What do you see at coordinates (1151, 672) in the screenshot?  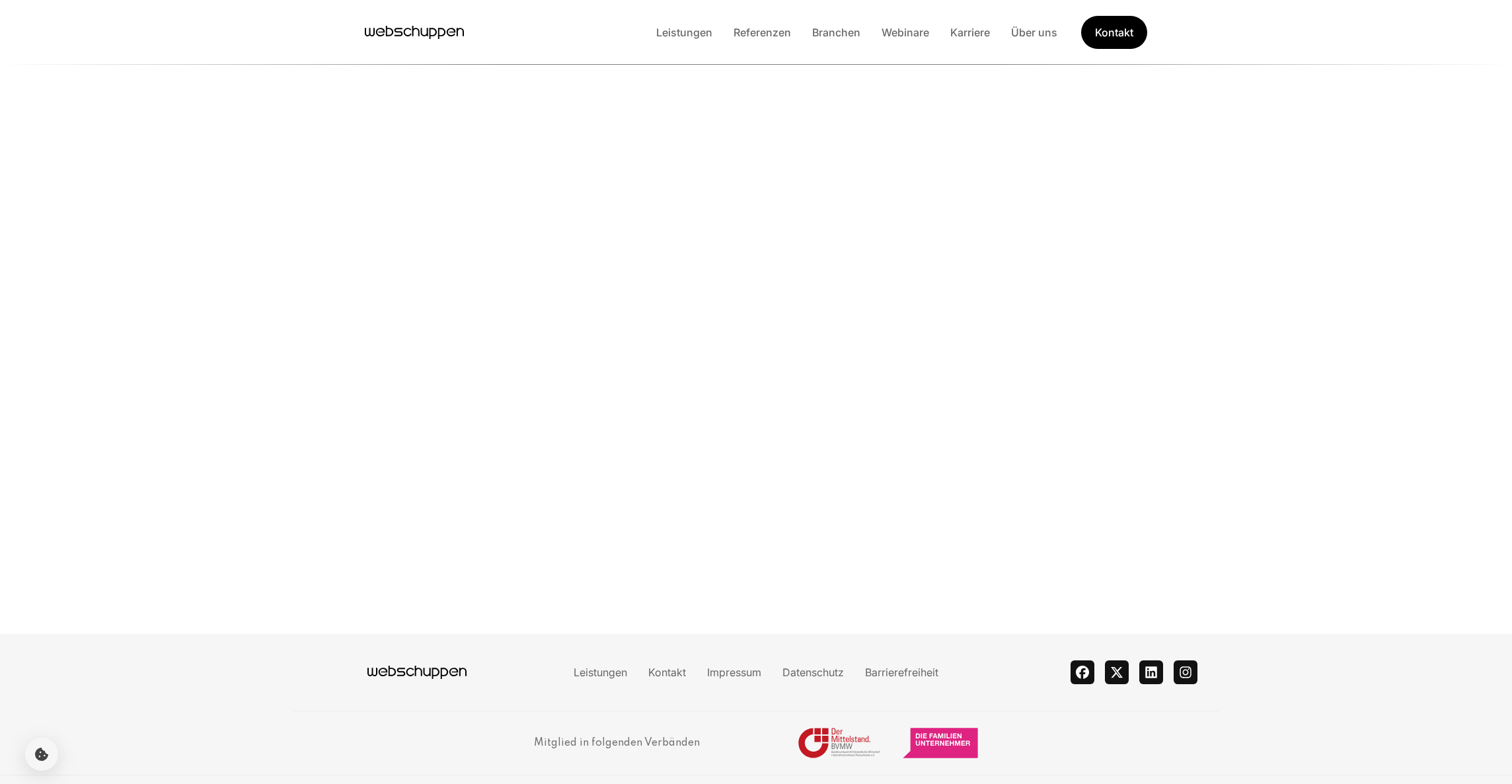 I see `a: linkedin` at bounding box center [1151, 672].